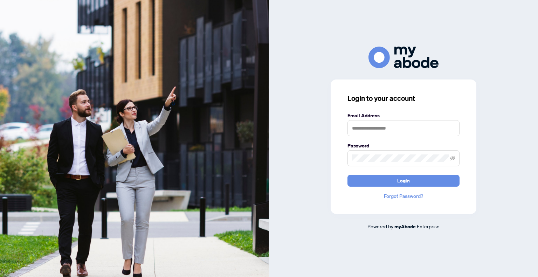  What do you see at coordinates (380, 226) in the screenshot?
I see `span: Powered by` at bounding box center [380, 226].